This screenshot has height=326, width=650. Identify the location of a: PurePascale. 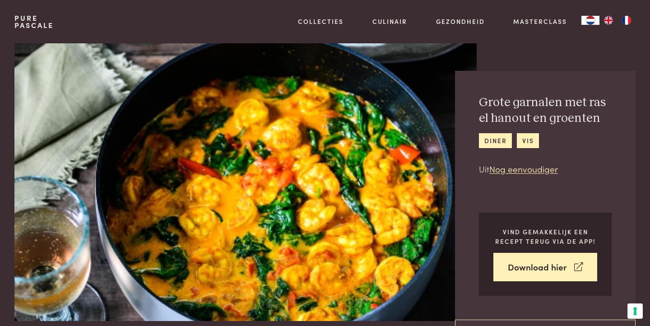
(34, 22).